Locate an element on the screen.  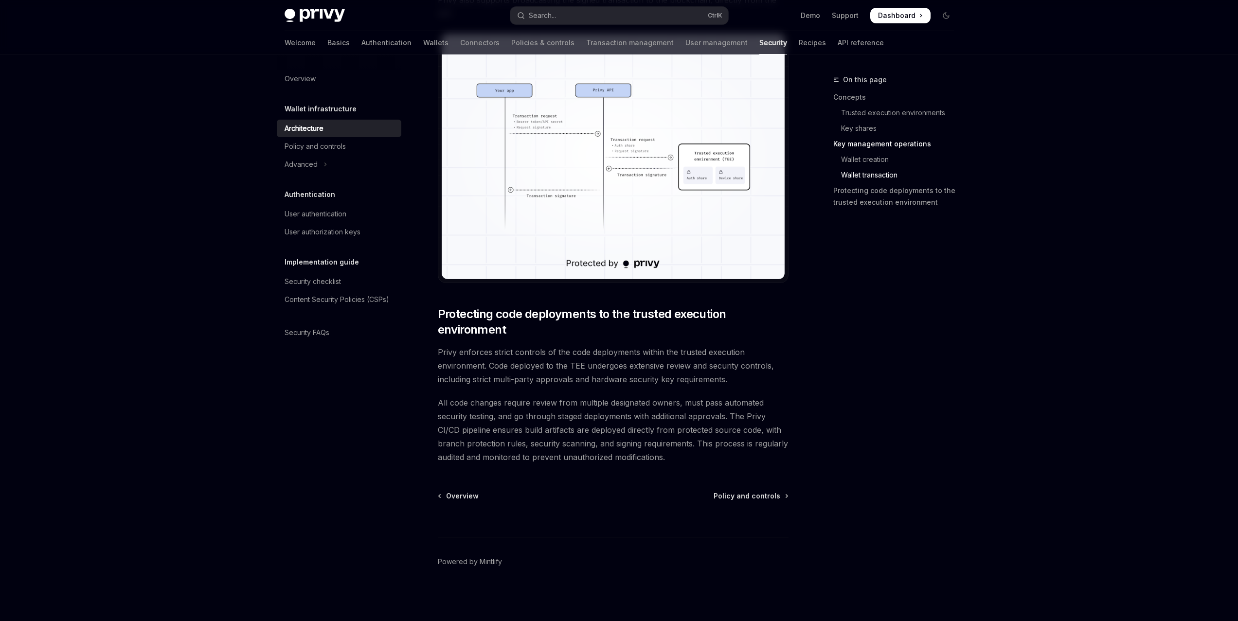
button: Toggle Advanced section is located at coordinates (339, 164).